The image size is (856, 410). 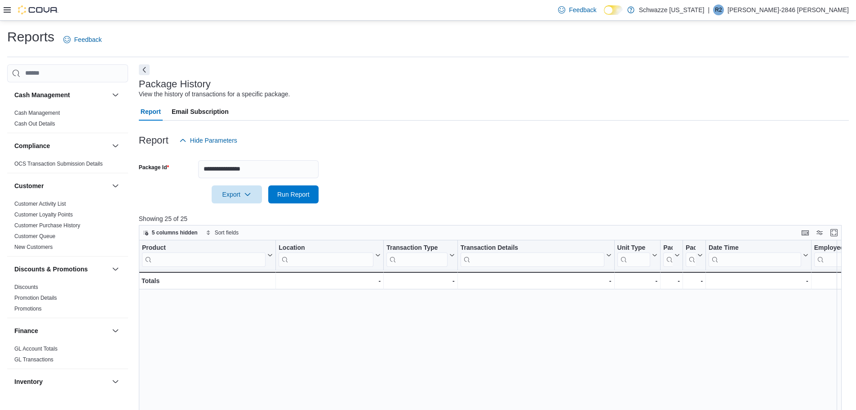 I want to click on button: Location, so click(x=330, y=254).